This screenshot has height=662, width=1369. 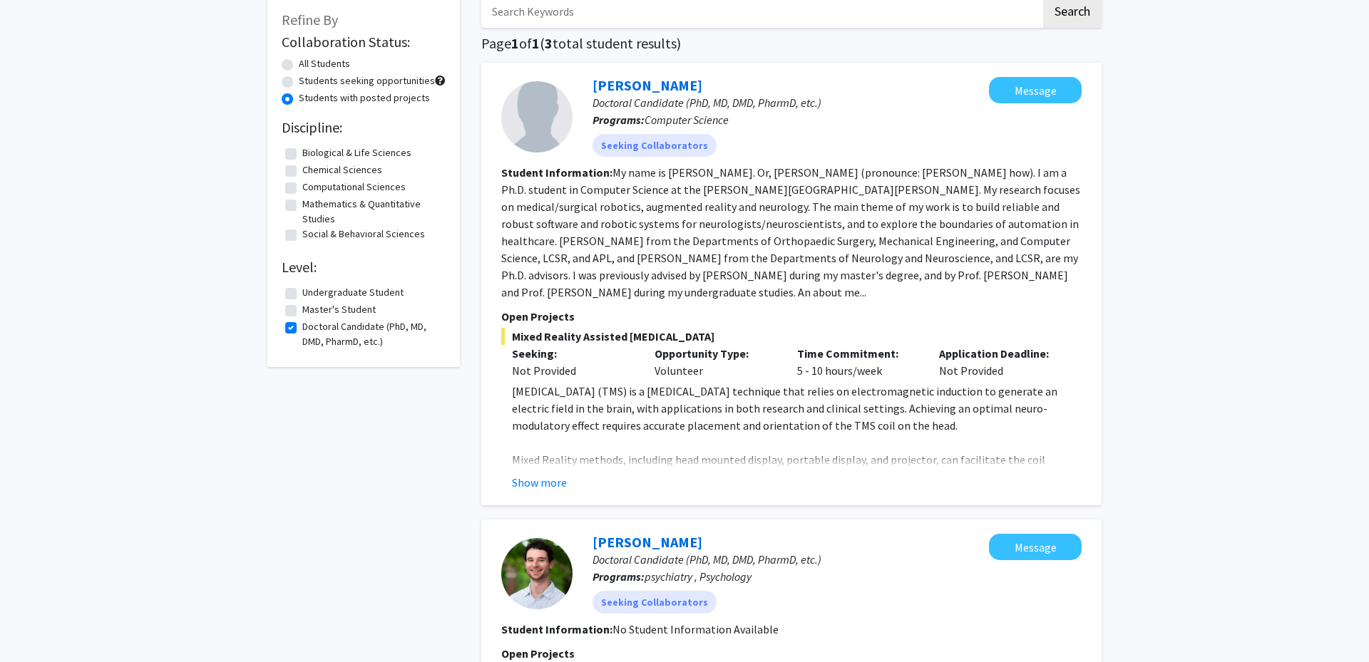 What do you see at coordinates (715, 362) in the screenshot?
I see `div: Volunteer` at bounding box center [715, 362].